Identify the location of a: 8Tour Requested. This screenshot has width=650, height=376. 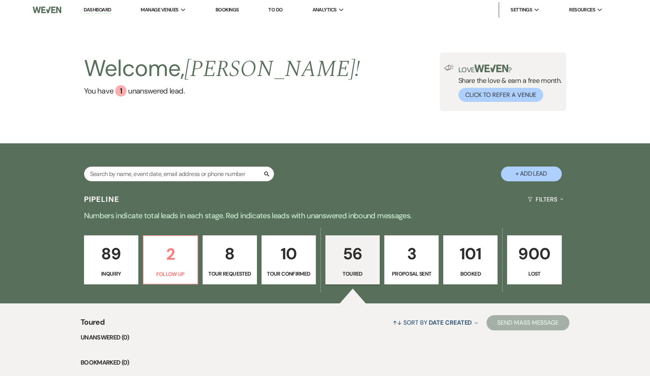
(229, 260).